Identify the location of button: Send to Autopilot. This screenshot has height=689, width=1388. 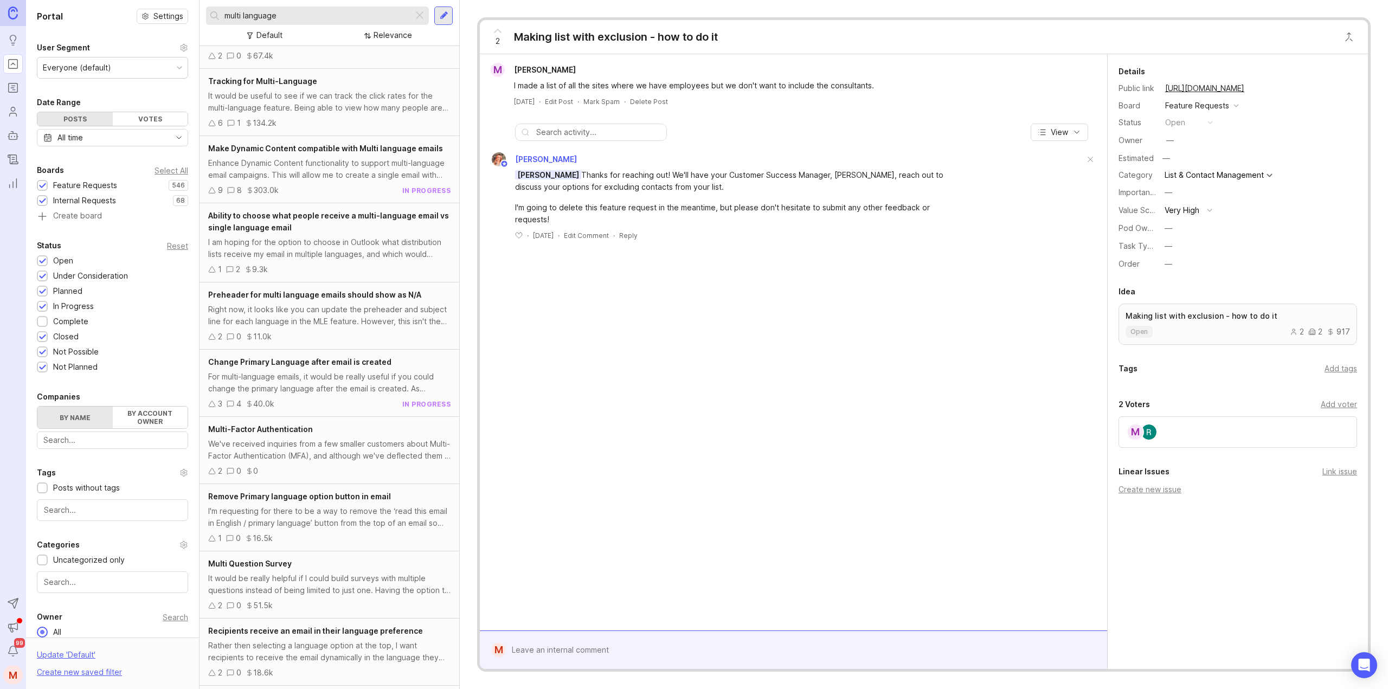
(13, 603).